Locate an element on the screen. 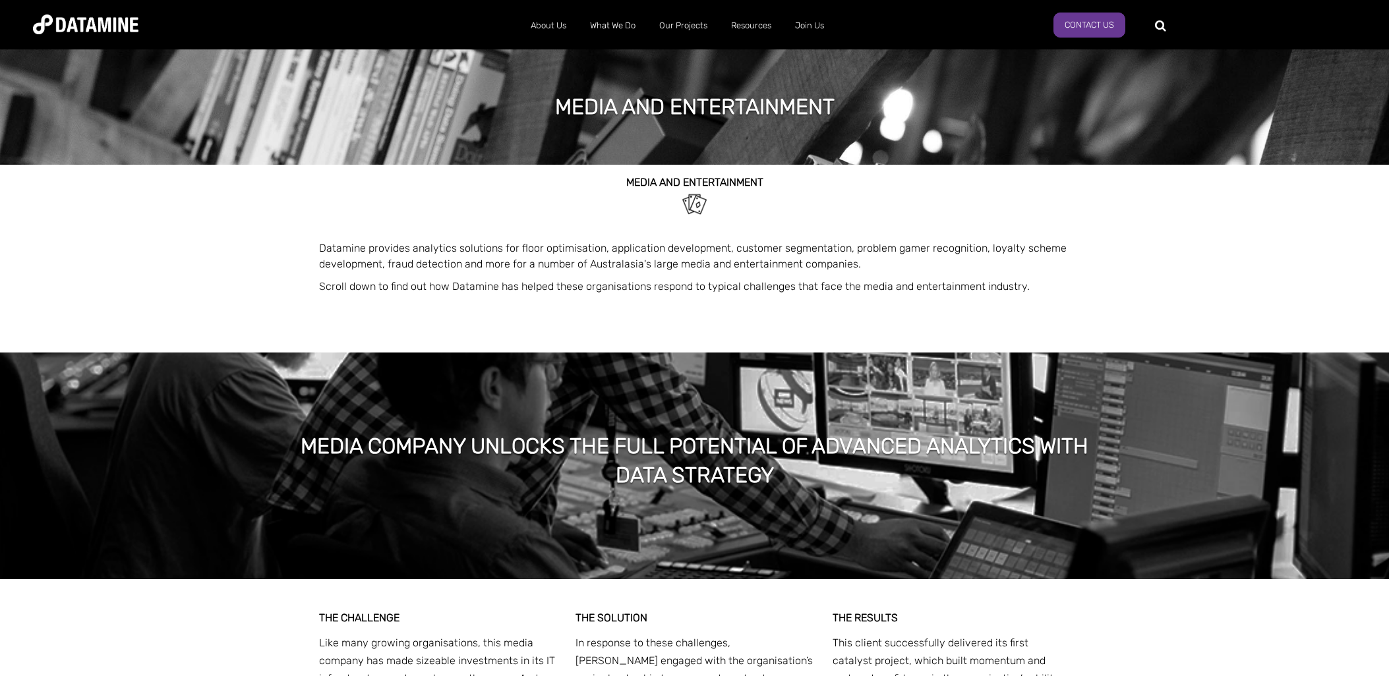  a: About Us is located at coordinates (548, 26).